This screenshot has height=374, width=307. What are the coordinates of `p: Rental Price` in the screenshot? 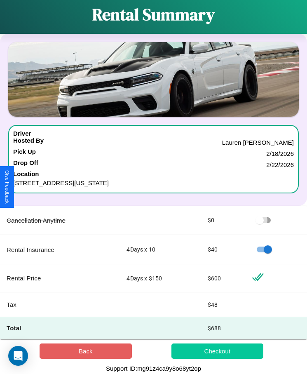 It's located at (60, 278).